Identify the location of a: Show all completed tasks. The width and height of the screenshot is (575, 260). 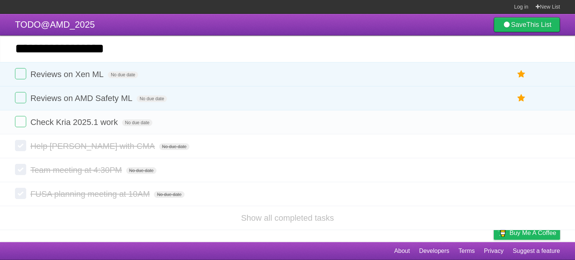
(288, 218).